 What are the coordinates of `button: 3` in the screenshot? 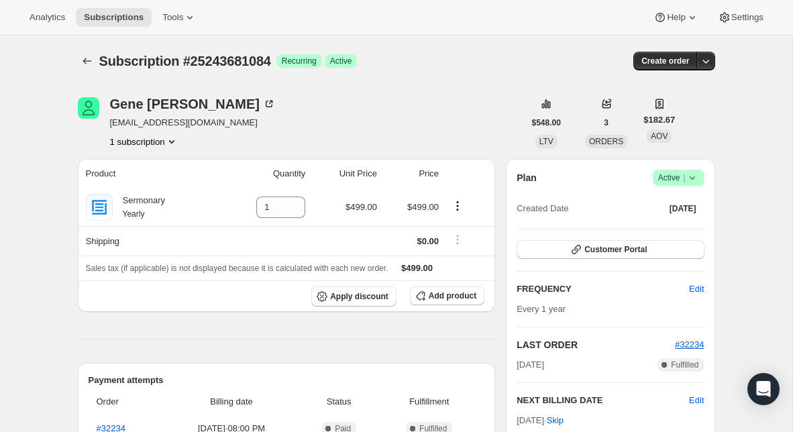 It's located at (606, 123).